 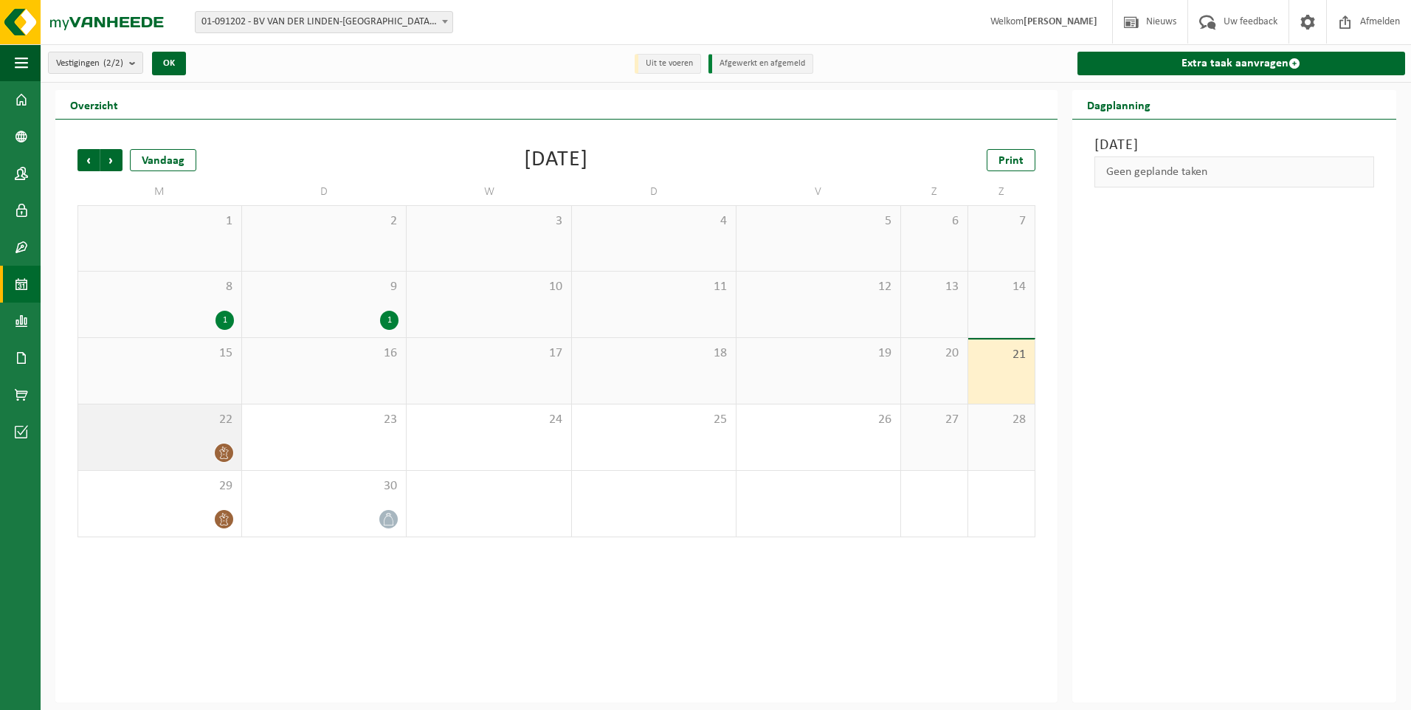 I want to click on span: 14, so click(x=1002, y=287).